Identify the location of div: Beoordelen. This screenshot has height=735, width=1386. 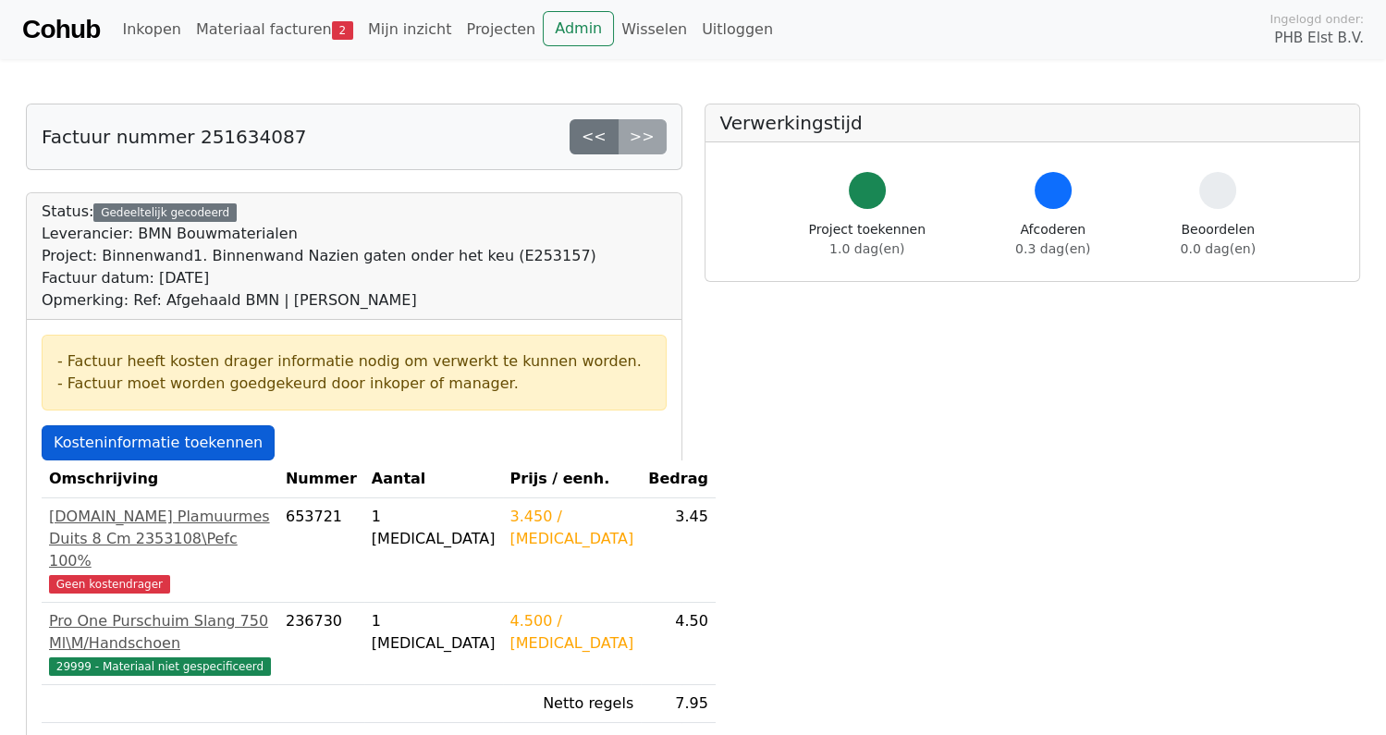
(1218, 240).